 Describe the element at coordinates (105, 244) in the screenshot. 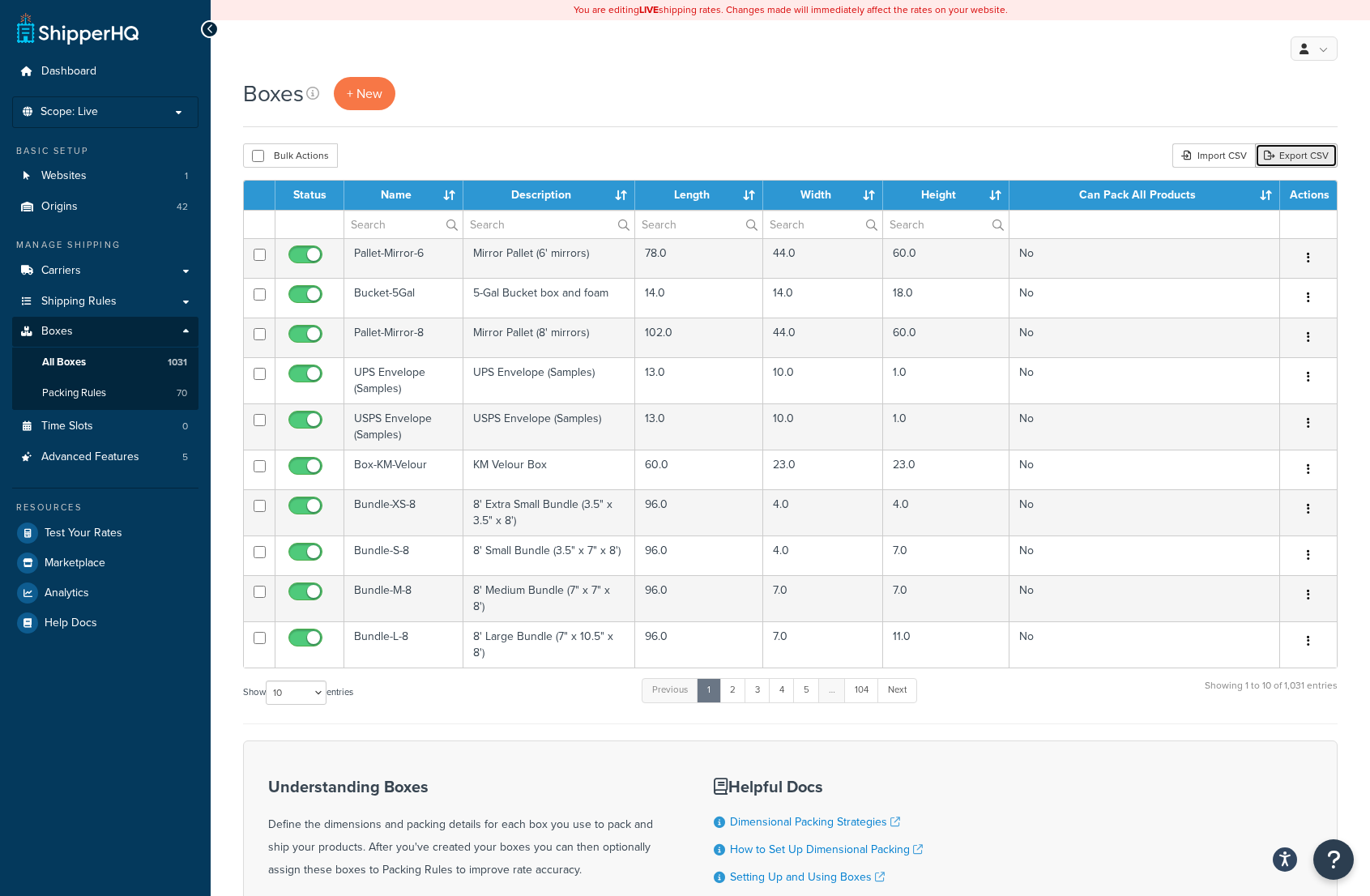

I see `div: Manage Shipping` at that location.